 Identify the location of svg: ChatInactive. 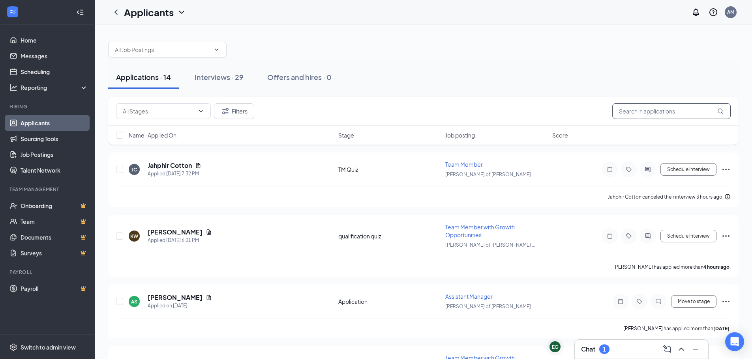
(658, 302).